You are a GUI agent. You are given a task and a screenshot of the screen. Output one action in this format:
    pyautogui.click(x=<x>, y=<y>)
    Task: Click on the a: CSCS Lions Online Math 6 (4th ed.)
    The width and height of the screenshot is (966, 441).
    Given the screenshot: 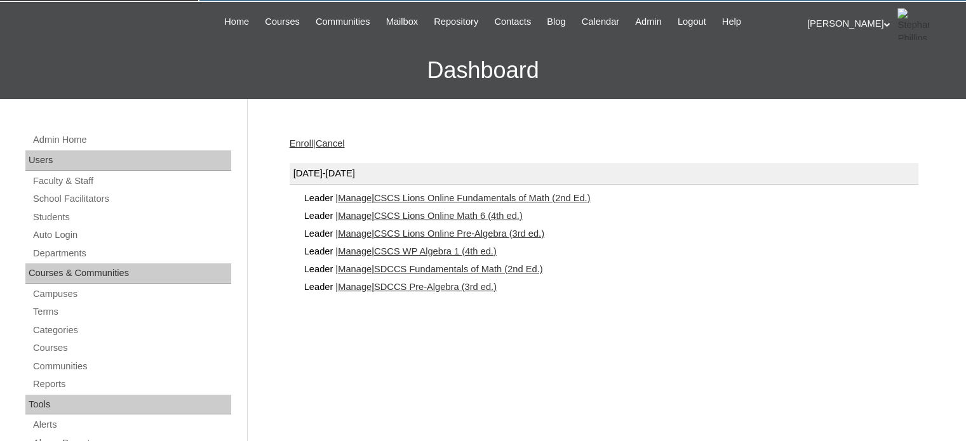 What is the action you would take?
    pyautogui.click(x=448, y=216)
    